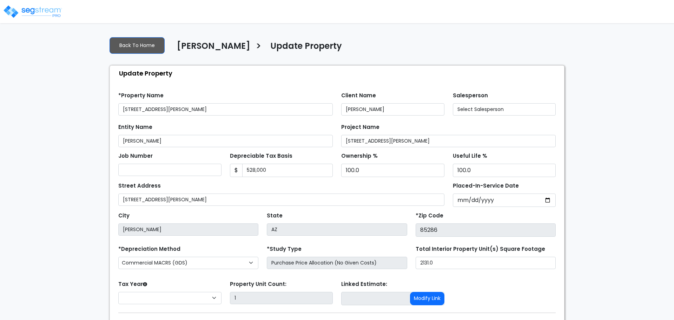  I want to click on label: Tax Year, so click(133, 284).